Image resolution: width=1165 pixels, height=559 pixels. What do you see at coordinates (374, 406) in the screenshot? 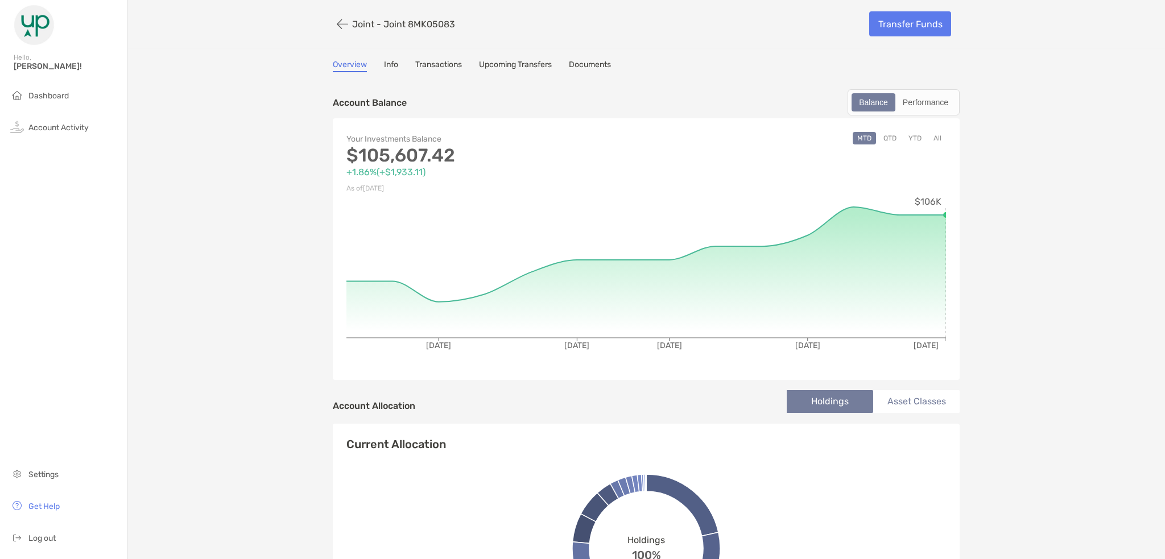
I see `h4: Account Allocation` at bounding box center [374, 406].